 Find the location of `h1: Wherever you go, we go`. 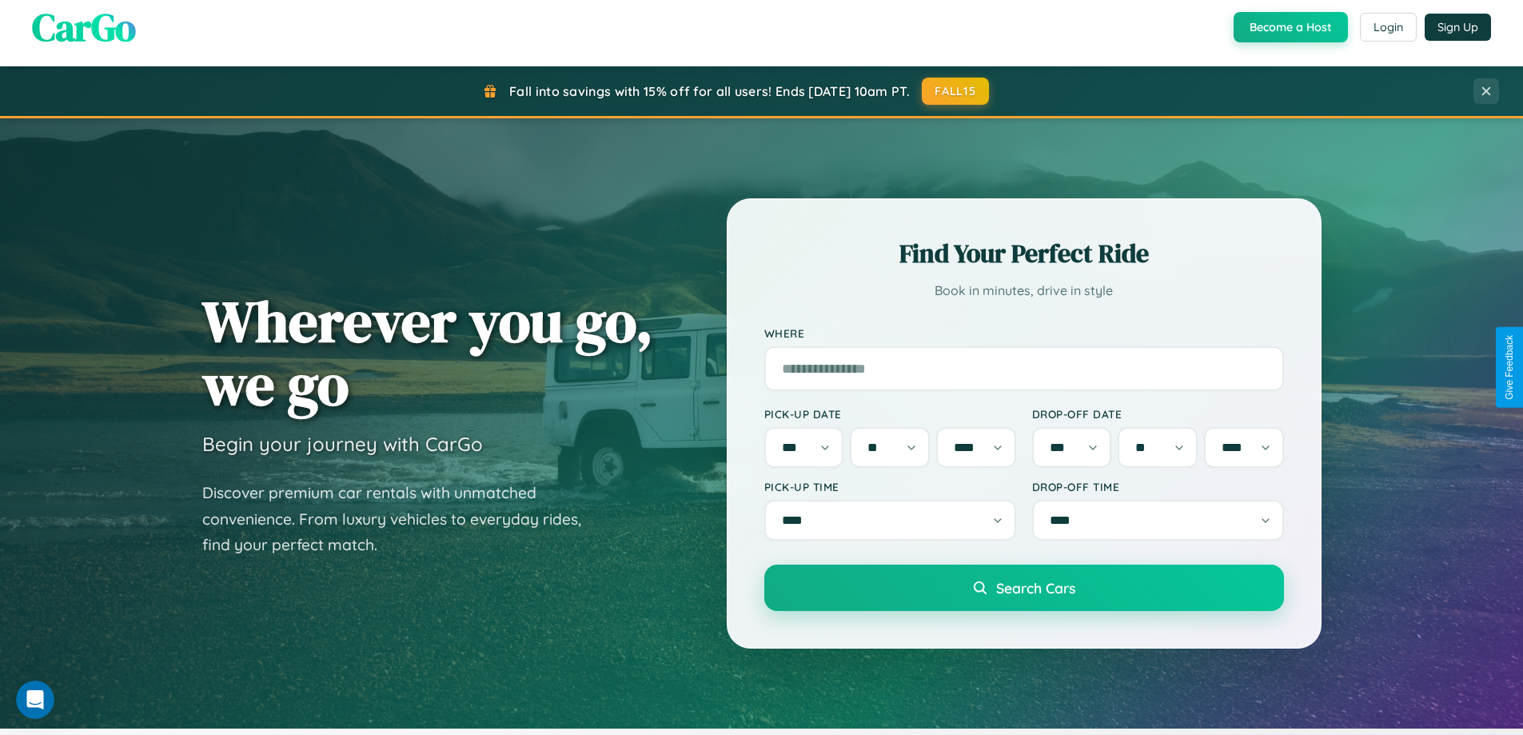

h1: Wherever you go, we go is located at coordinates (428, 353).